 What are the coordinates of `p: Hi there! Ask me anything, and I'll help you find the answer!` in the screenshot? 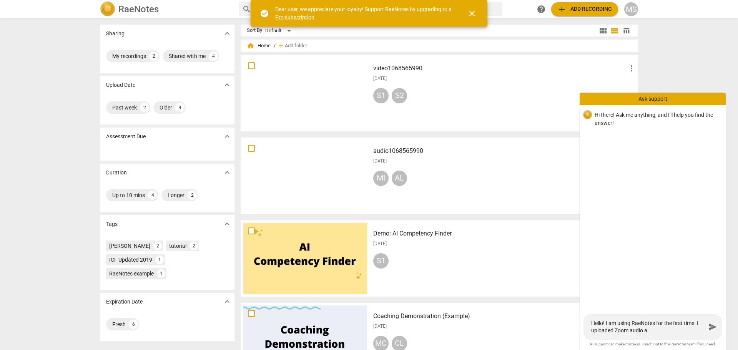 It's located at (657, 119).